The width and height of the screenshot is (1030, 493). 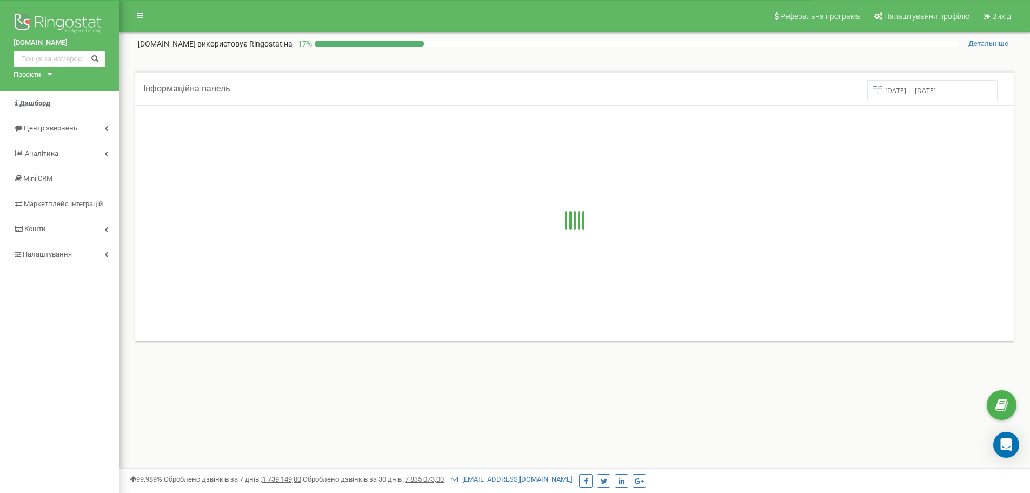 What do you see at coordinates (63, 203) in the screenshot?
I see `span: Маркетплейс інтеграцій` at bounding box center [63, 203].